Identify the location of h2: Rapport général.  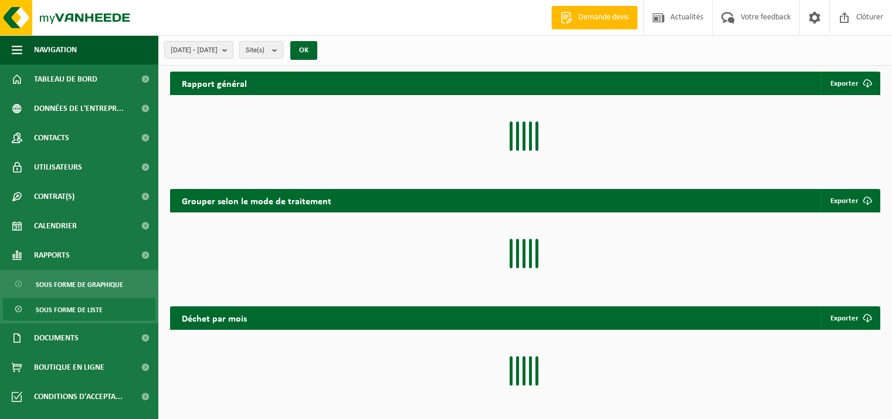
(214, 83).